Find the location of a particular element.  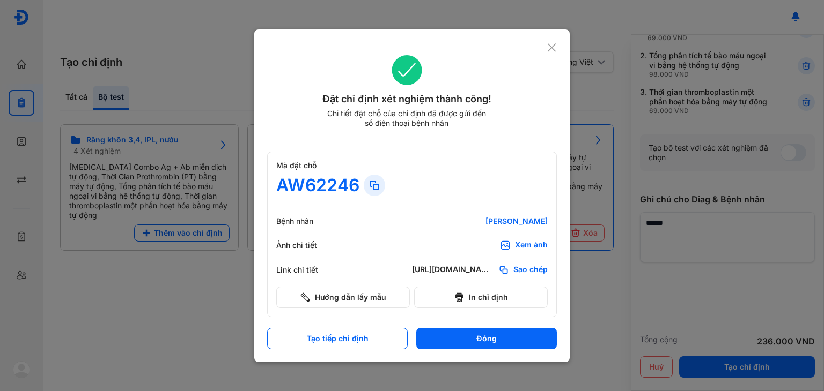

div: Đặt chỉ định xét nghiệm thành công! is located at coordinates (406, 99).